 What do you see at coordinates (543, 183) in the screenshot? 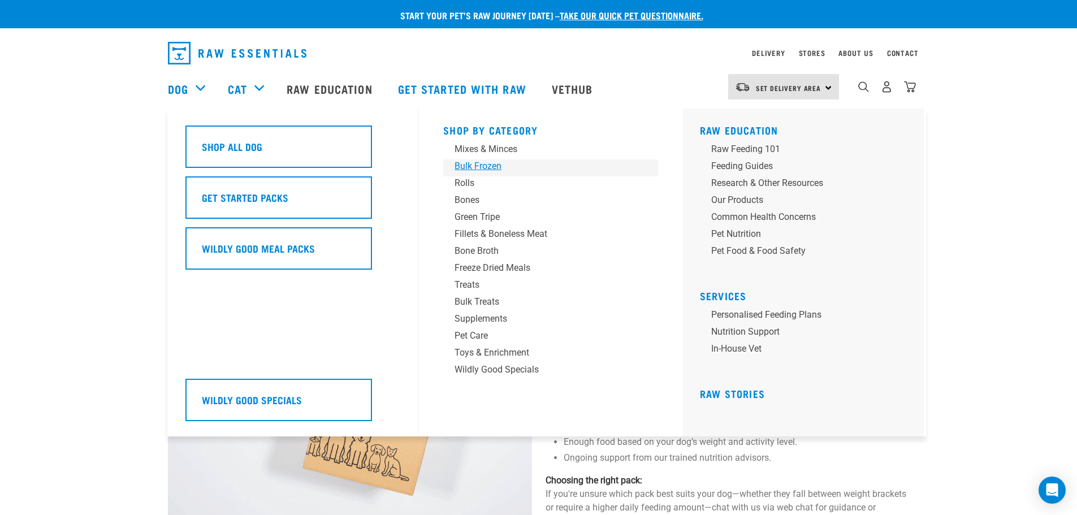
I see `div: Rolls` at bounding box center [543, 183].